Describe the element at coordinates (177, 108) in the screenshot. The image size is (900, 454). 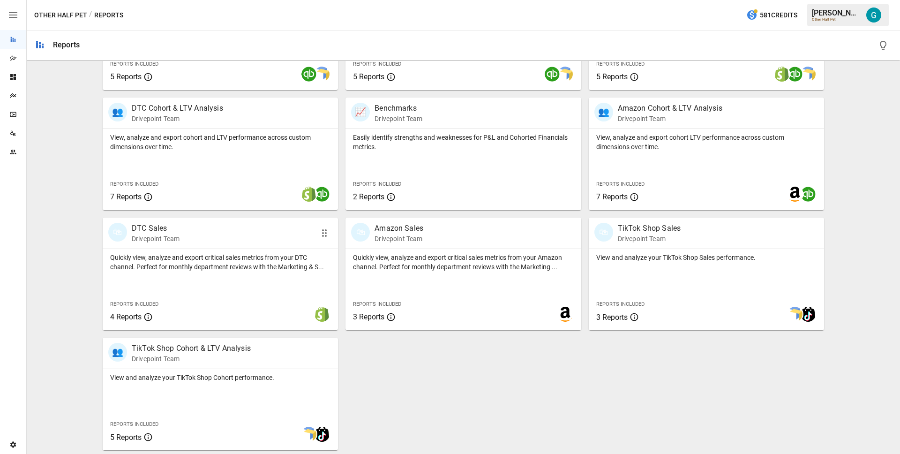
I see `p: DTC Cohort & LTV Analysis` at that location.